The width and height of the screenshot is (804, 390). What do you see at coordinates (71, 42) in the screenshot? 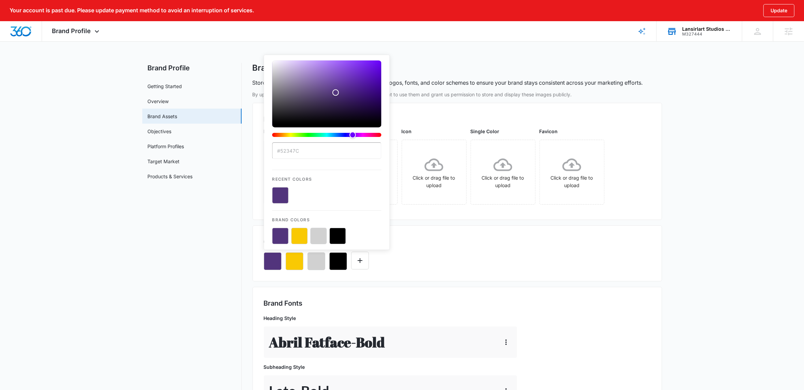
I see `img: tab_keywords_by_traffic_grey.svg` at bounding box center [71, 42].